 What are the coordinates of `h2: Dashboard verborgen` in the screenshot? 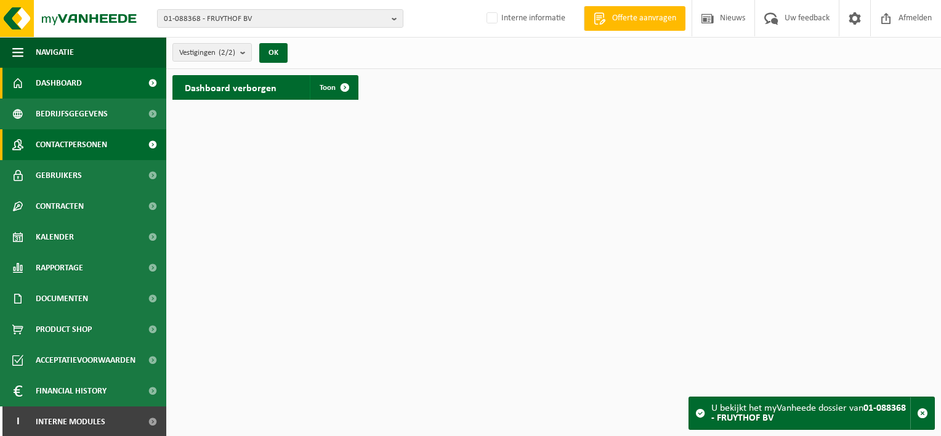 It's located at (230, 87).